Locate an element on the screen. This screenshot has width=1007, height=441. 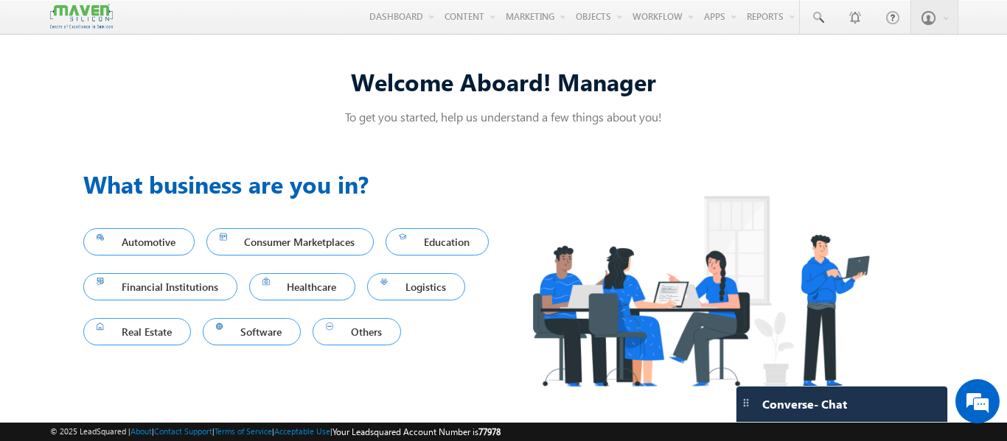
img: Custom Logo is located at coordinates (81, 16).